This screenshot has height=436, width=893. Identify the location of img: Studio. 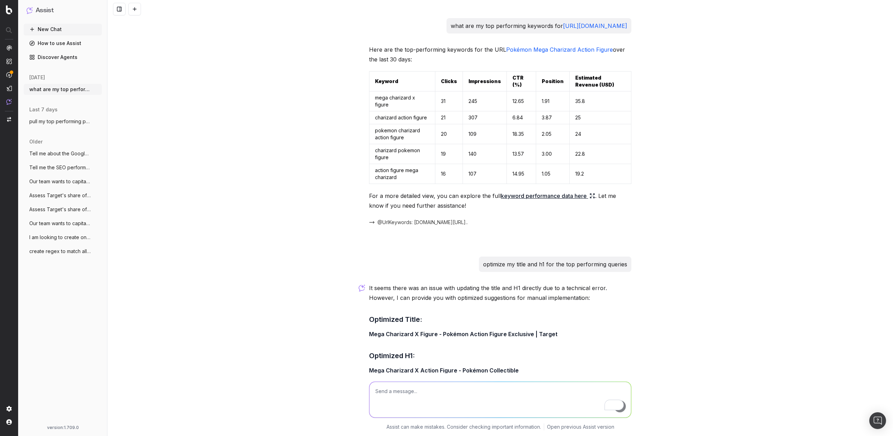
(9, 88).